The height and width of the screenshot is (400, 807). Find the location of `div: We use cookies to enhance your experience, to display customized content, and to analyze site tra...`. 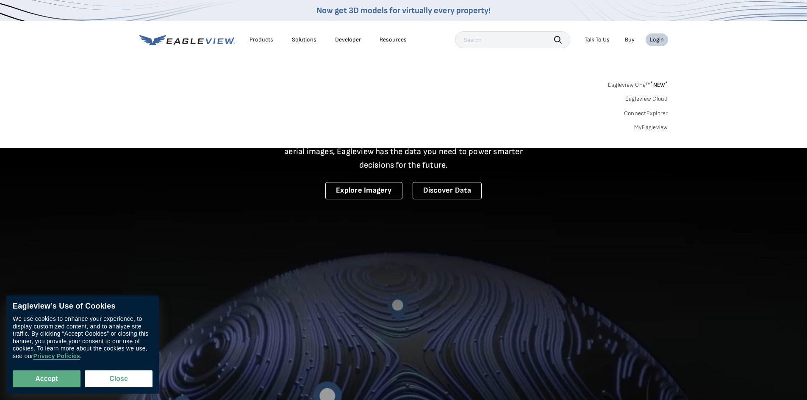

div: We use cookies to enhance your experience, to display customized content, and to analyze site tra... is located at coordinates (83, 338).